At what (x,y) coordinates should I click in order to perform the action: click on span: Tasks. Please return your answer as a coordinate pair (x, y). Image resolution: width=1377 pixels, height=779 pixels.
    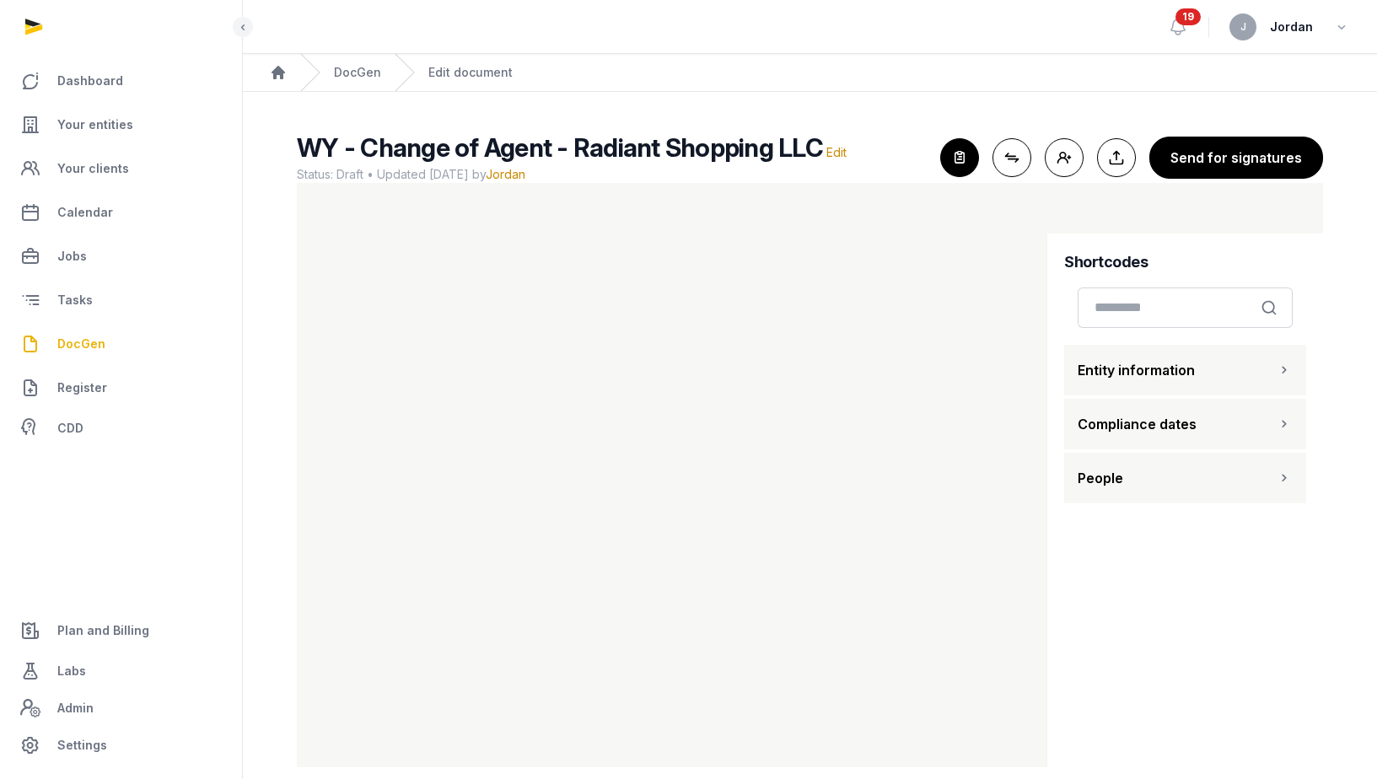
    Looking at the image, I should click on (75, 300).